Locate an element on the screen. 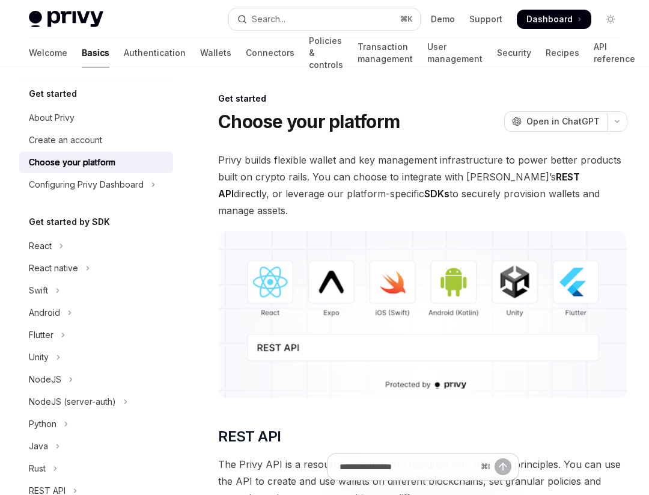 This screenshot has width=649, height=495. h5: Get started by SDK is located at coordinates (69, 222).